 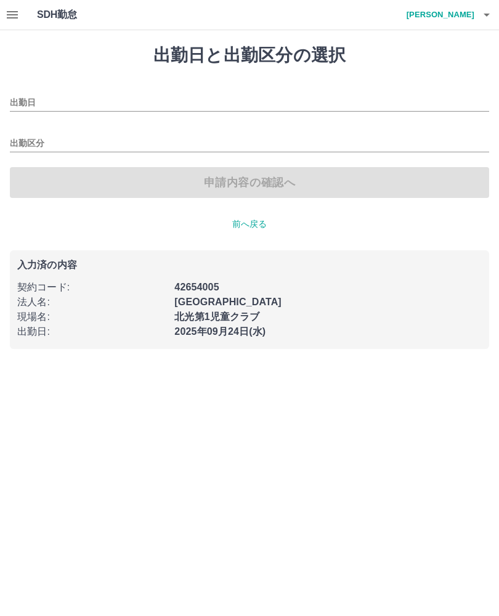 I want to click on p: 現場名 :, so click(x=92, y=317).